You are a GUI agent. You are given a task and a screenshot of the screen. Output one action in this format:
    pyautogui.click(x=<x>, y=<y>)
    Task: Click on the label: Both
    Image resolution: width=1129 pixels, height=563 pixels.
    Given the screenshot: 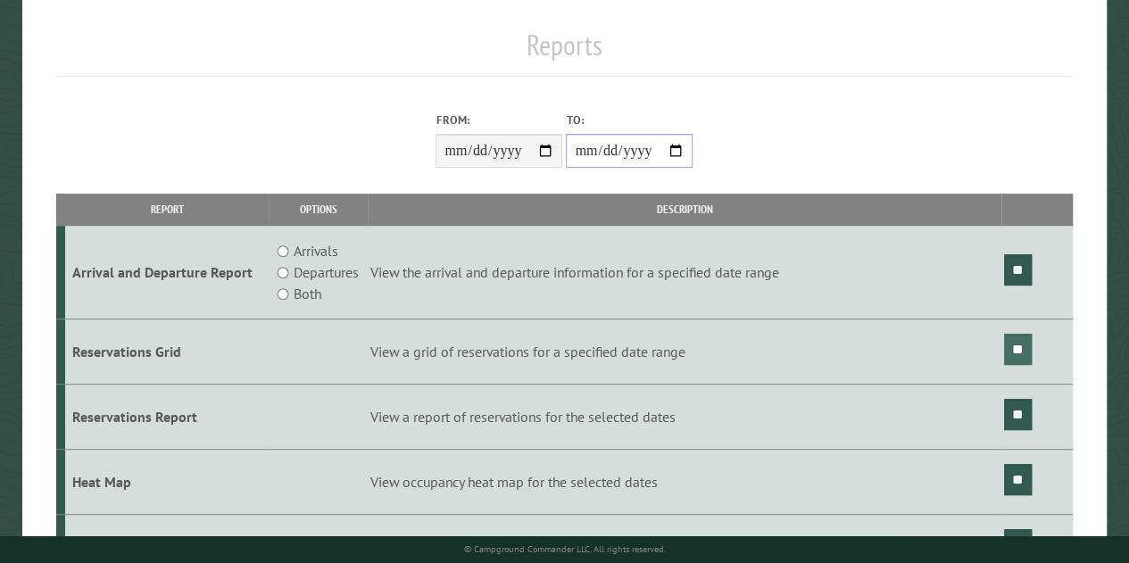 What is the action you would take?
    pyautogui.click(x=307, y=294)
    